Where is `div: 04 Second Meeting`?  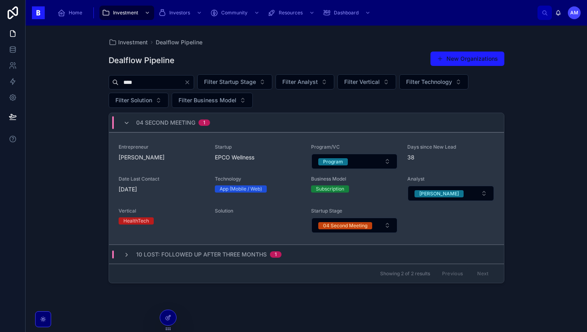
div: 04 Second Meeting is located at coordinates (345, 226).